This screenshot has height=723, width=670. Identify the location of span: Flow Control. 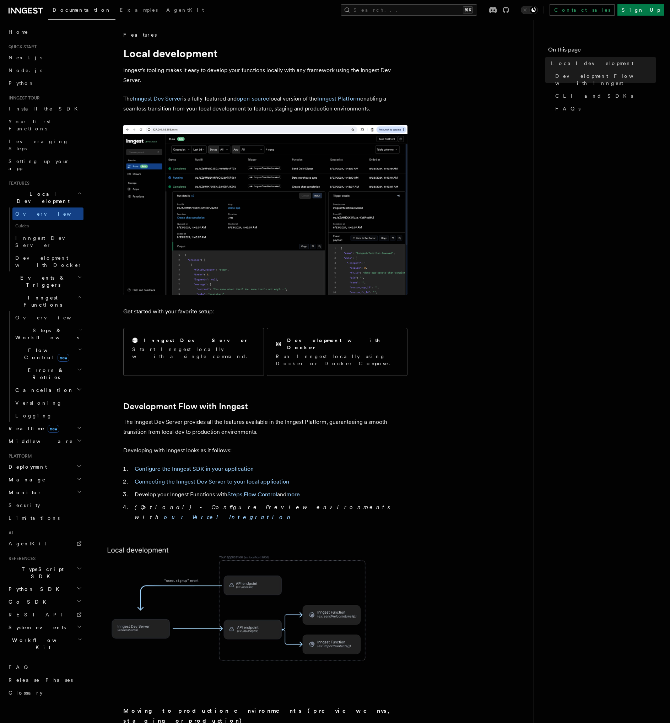
(45, 354).